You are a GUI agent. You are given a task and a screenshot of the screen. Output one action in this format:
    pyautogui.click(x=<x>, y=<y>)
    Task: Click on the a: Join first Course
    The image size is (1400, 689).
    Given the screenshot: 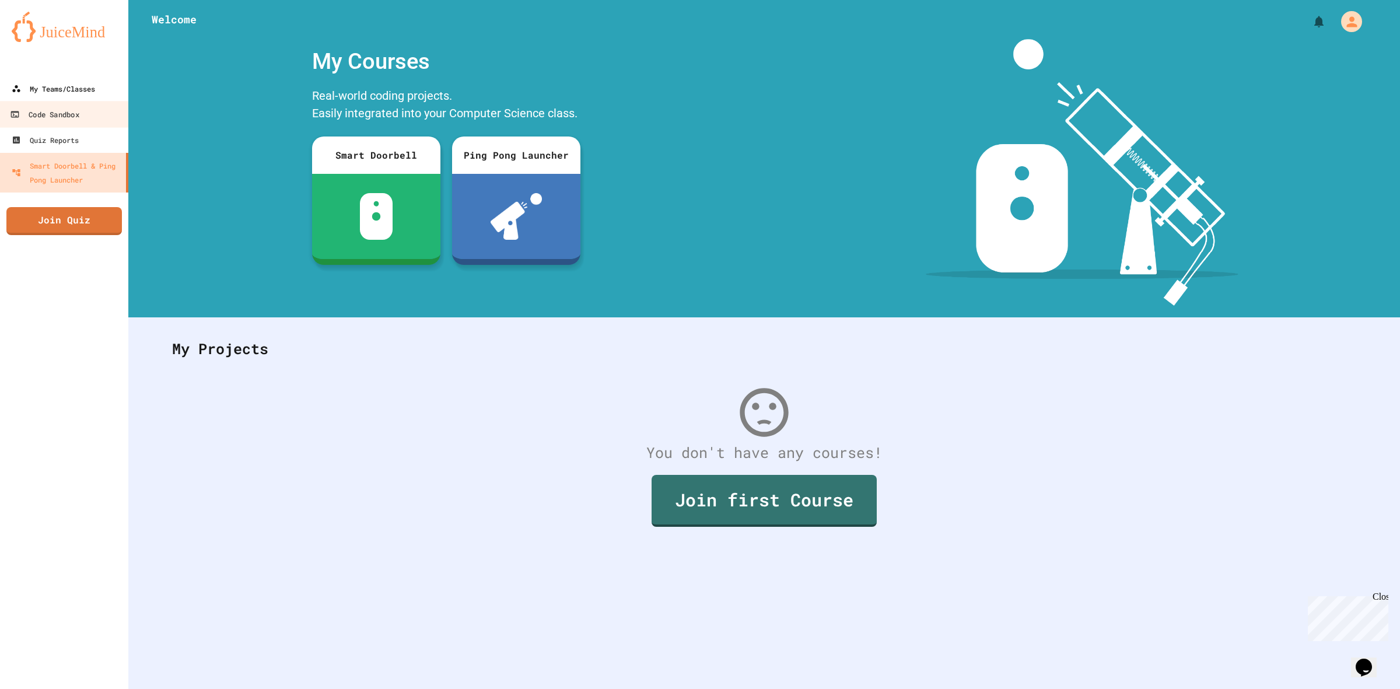 What is the action you would take?
    pyautogui.click(x=764, y=501)
    